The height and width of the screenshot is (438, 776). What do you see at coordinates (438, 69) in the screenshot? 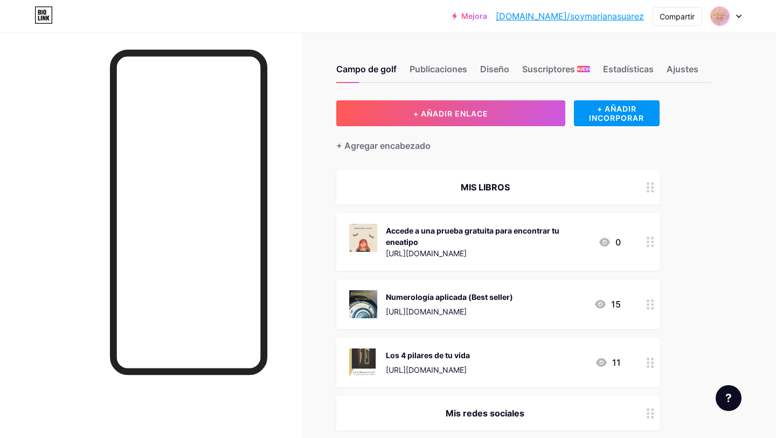
I see `font: Publicaciones` at bounding box center [438, 69].